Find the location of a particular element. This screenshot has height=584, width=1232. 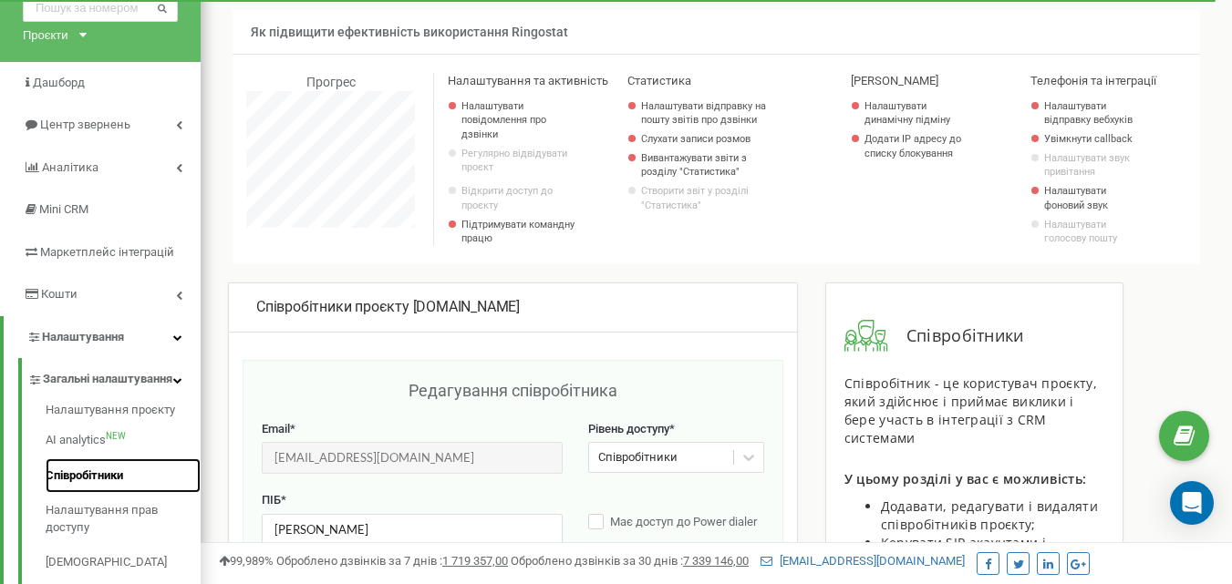

a: Налаштувати повідомлення про дзвінки is located at coordinates (518, 120).